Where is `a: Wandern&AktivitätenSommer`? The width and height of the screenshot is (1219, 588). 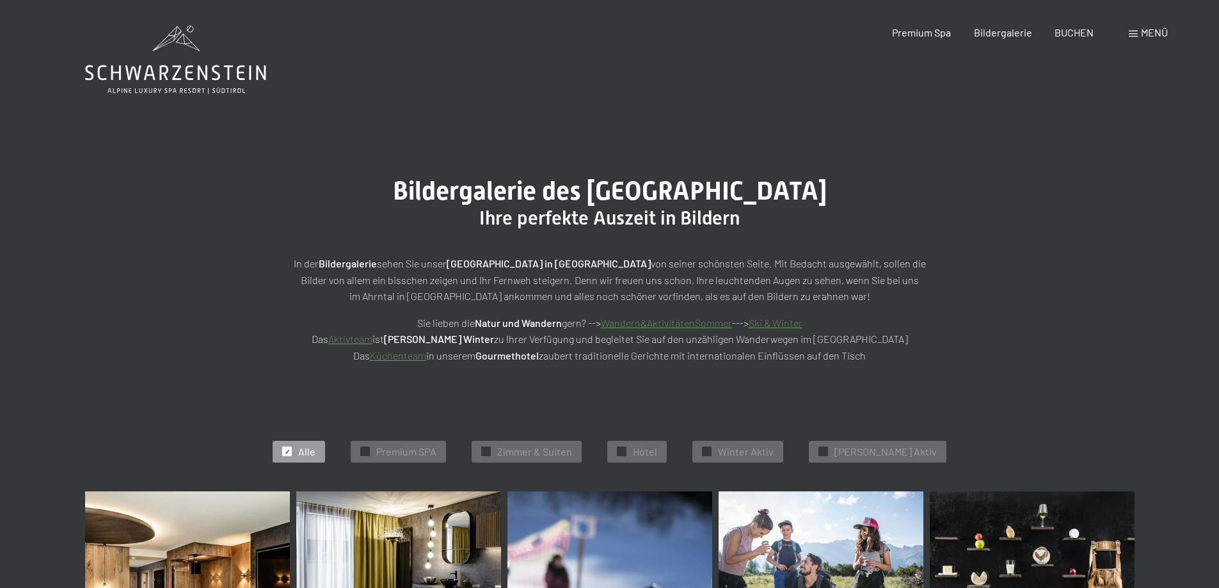
a: Wandern&AktivitätenSommer is located at coordinates (666, 322).